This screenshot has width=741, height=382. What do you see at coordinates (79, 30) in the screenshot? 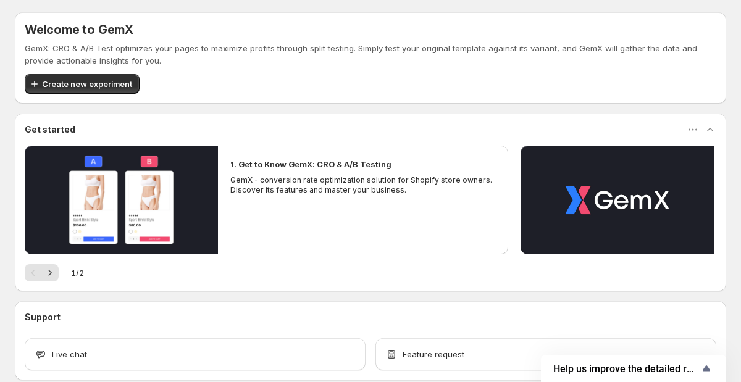
I see `h5: Welcome to GemX` at bounding box center [79, 30].